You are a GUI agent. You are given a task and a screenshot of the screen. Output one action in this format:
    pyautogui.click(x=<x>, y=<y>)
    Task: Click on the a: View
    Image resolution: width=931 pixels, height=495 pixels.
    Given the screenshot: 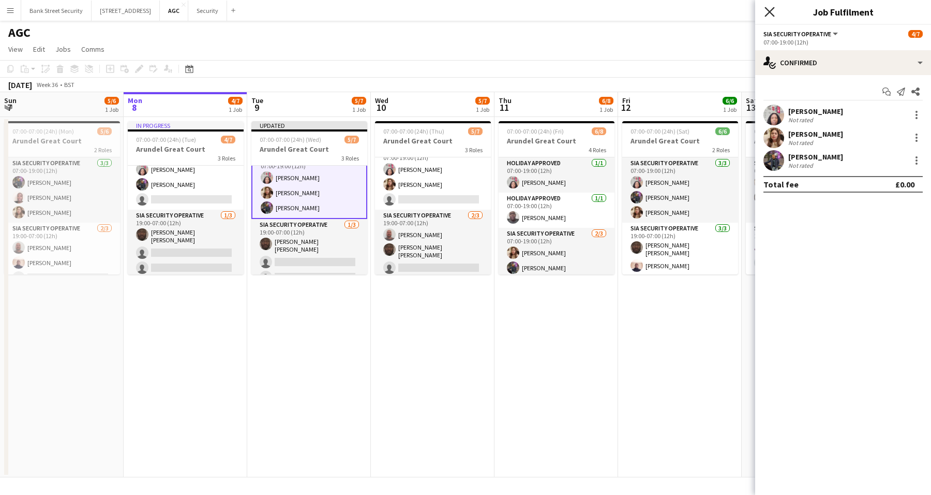 What is the action you would take?
    pyautogui.click(x=16, y=49)
    